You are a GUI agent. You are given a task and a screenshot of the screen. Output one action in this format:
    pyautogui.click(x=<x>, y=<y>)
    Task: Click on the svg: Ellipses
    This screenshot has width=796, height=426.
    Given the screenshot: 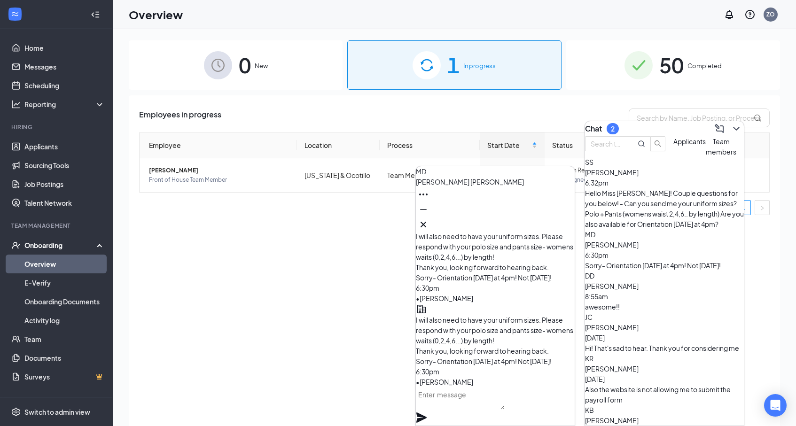 What is the action you would take?
    pyautogui.click(x=424, y=195)
    